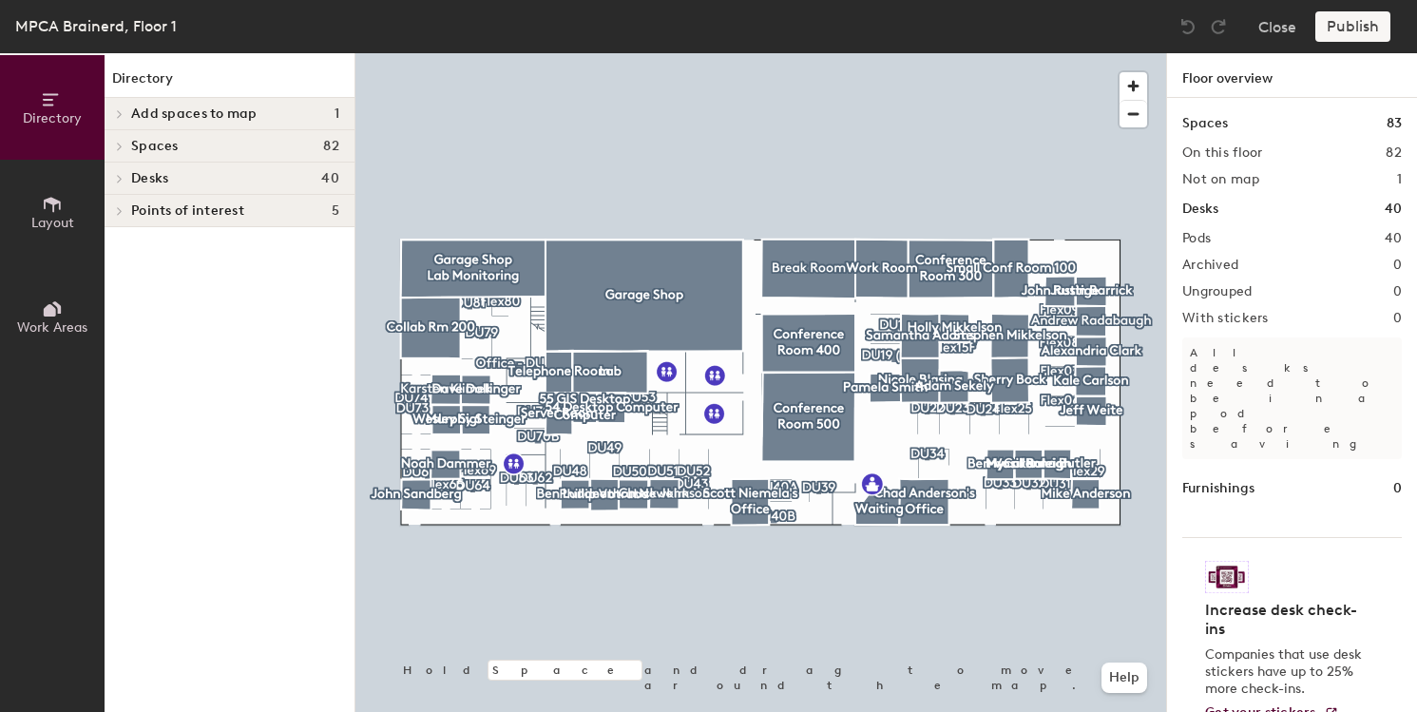  Describe the element at coordinates (1205, 124) in the screenshot. I see `h1: Spaces` at that location.